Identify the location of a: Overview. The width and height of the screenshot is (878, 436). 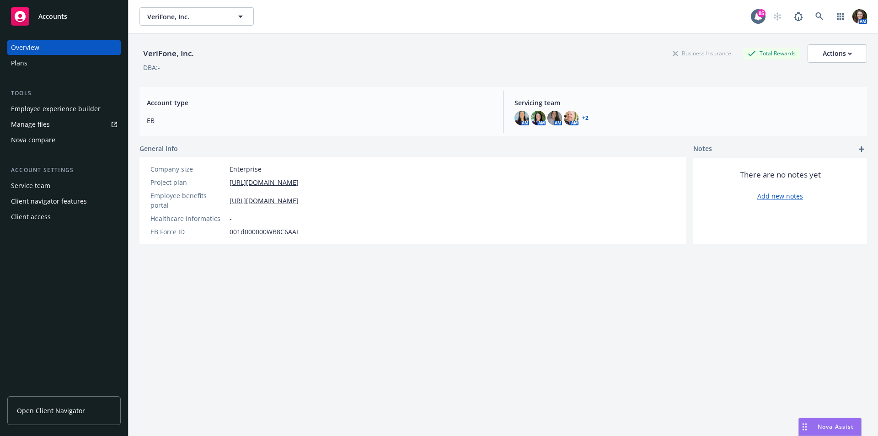
(64, 48).